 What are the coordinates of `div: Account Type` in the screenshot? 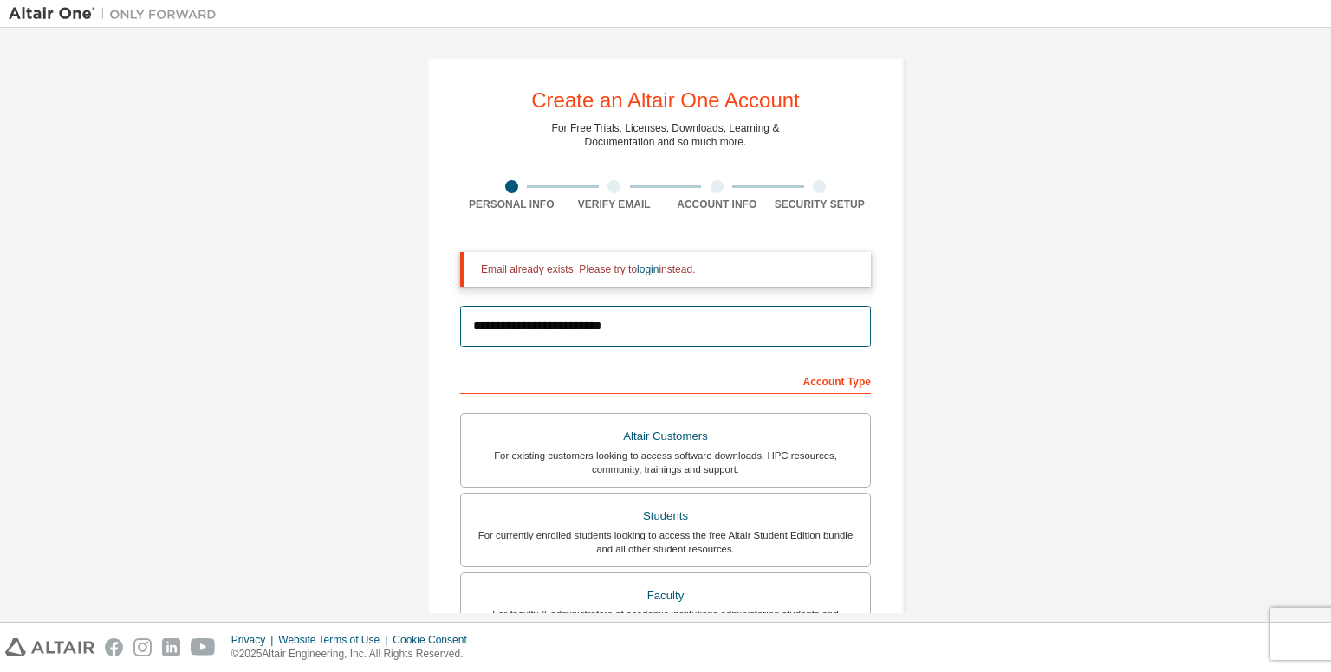 It's located at (665, 380).